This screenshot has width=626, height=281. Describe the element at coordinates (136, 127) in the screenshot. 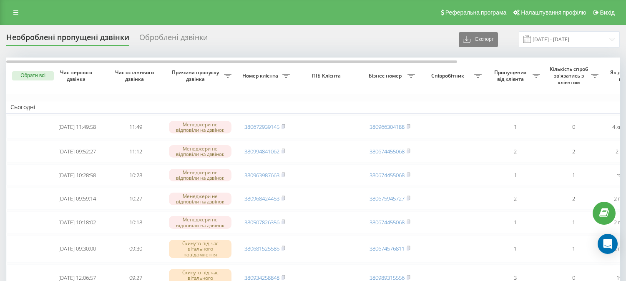

I see `td: 11:49` at that location.